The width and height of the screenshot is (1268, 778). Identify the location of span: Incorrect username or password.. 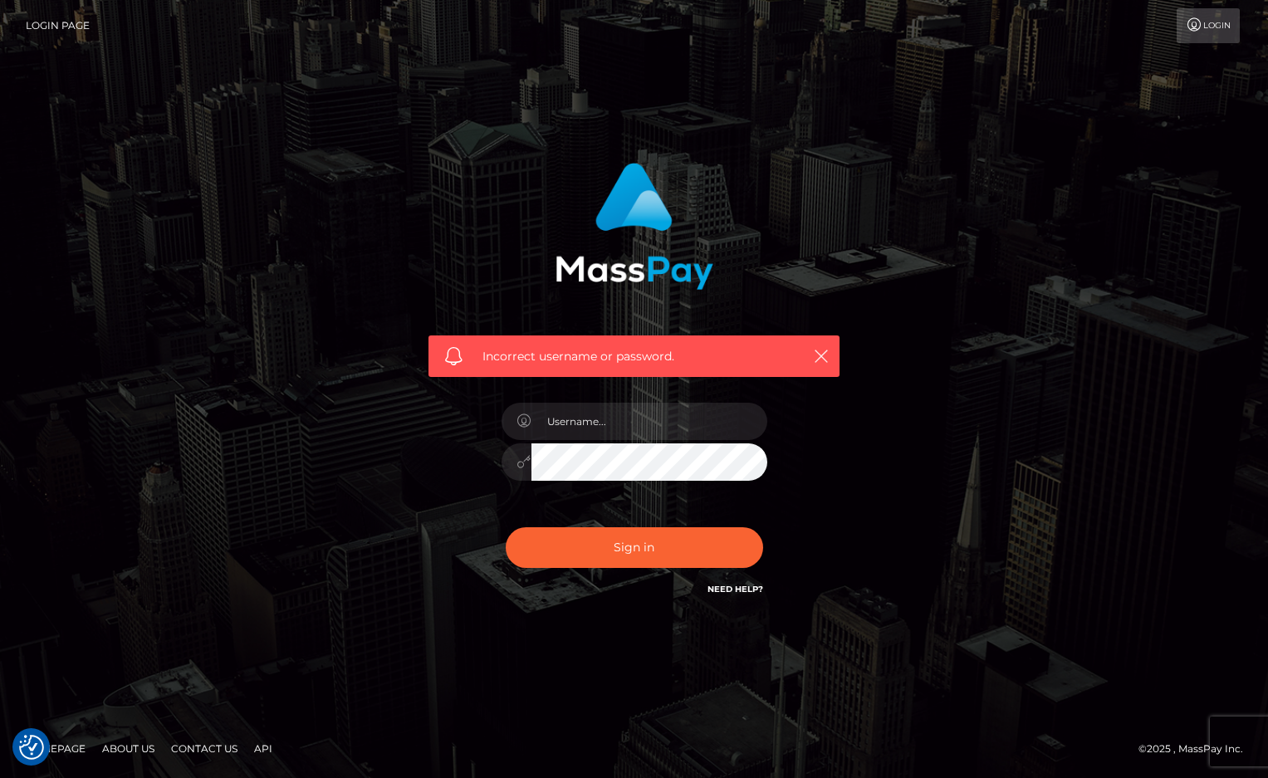
(634, 356).